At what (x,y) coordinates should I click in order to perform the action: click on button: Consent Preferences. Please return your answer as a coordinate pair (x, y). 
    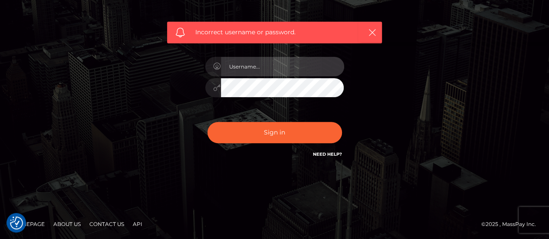
    Looking at the image, I should click on (16, 223).